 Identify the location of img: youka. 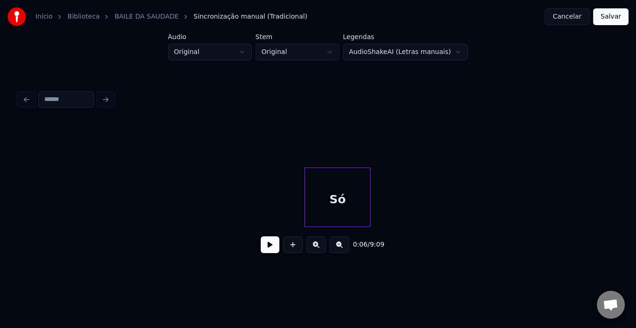
(17, 17).